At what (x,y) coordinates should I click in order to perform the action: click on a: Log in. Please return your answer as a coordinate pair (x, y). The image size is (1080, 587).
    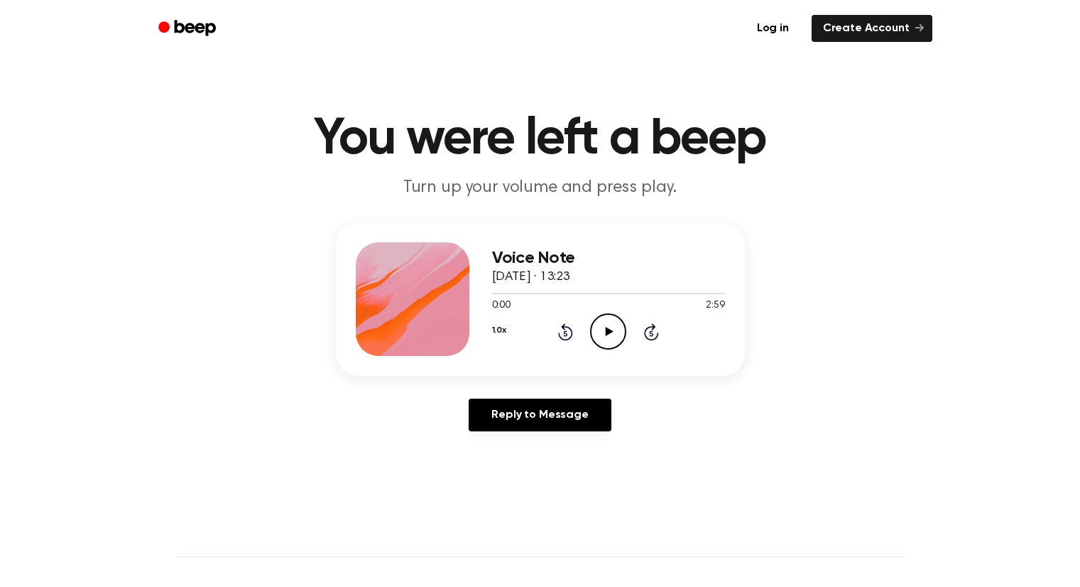
    Looking at the image, I should click on (773, 28).